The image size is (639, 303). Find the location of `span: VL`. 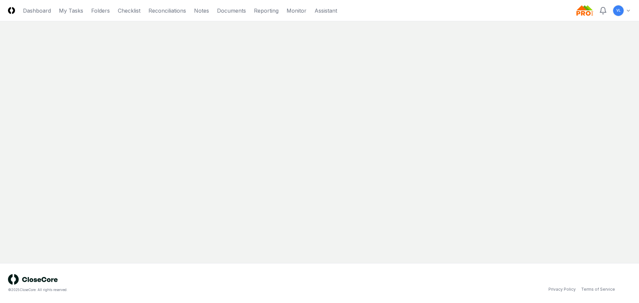

span: VL is located at coordinates (619, 10).